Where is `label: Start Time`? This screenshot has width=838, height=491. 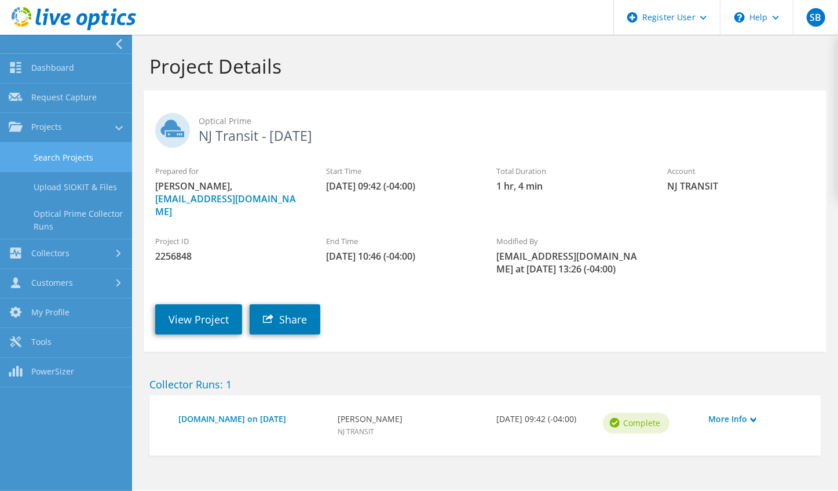 label: Start Time is located at coordinates (400, 171).